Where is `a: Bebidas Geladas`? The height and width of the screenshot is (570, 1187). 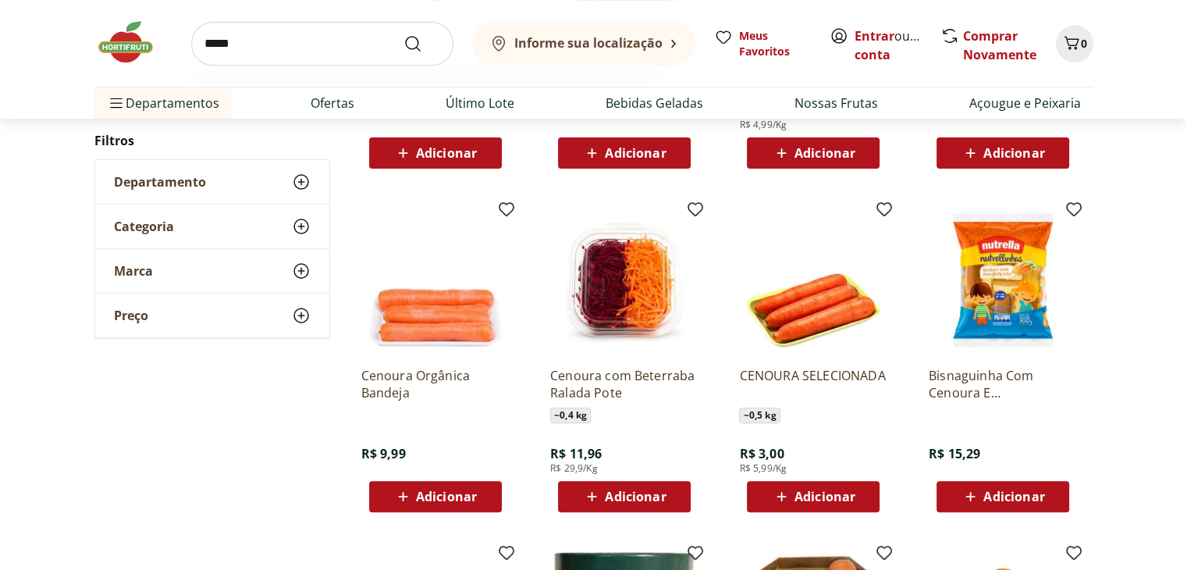
a: Bebidas Geladas is located at coordinates (654, 103).